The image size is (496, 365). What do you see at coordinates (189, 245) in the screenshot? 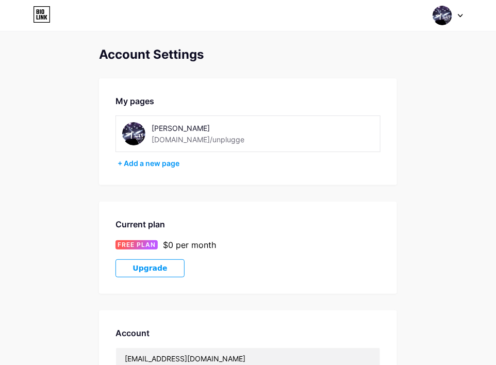
I see `div: $0 per month` at bounding box center [189, 245].